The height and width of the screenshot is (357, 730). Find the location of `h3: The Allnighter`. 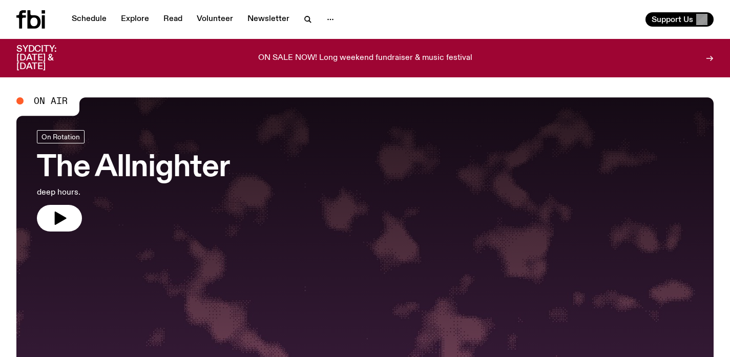

h3: The Allnighter is located at coordinates (133, 168).